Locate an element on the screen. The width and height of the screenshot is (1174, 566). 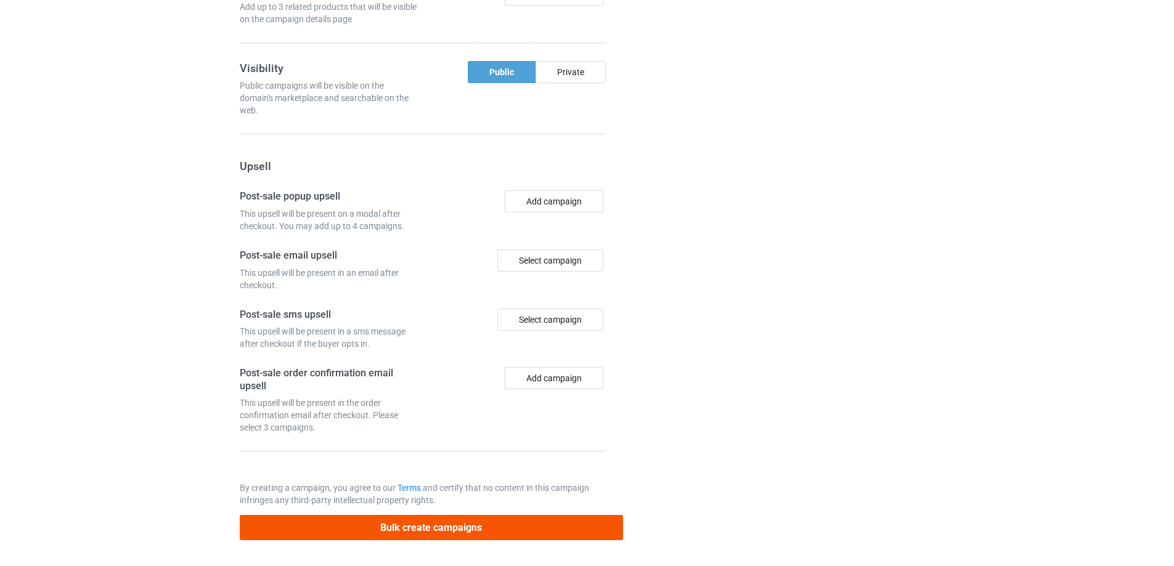
h4: Post-sale email upsell is located at coordinates (329, 256).